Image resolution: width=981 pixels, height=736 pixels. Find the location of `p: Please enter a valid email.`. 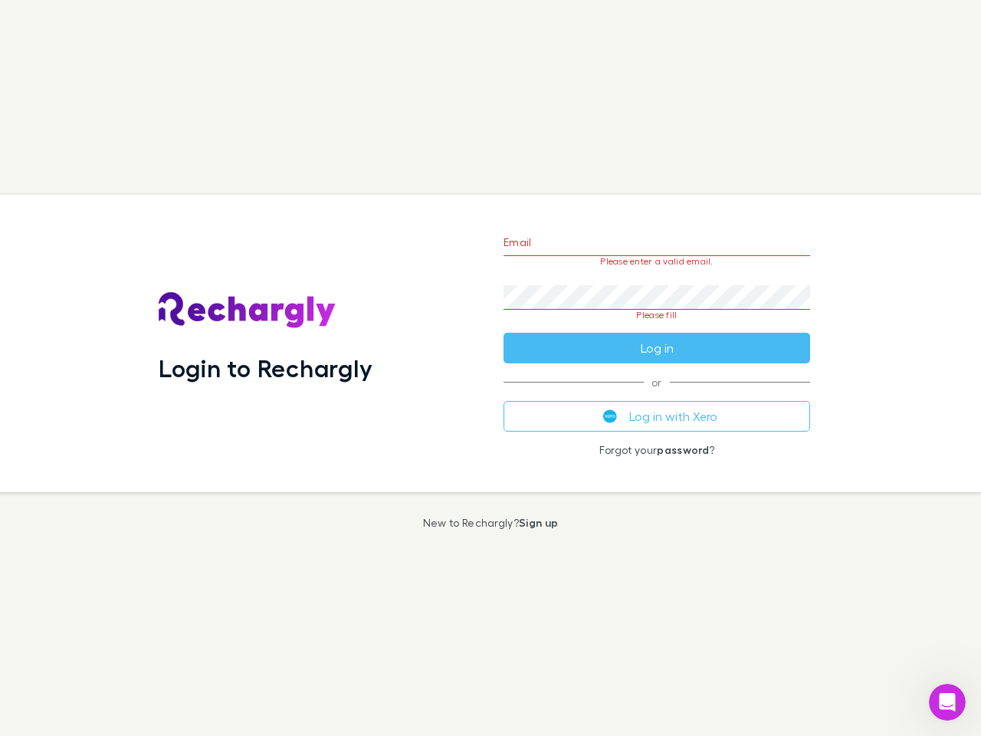

p: Please enter a valid email. is located at coordinates (657, 261).